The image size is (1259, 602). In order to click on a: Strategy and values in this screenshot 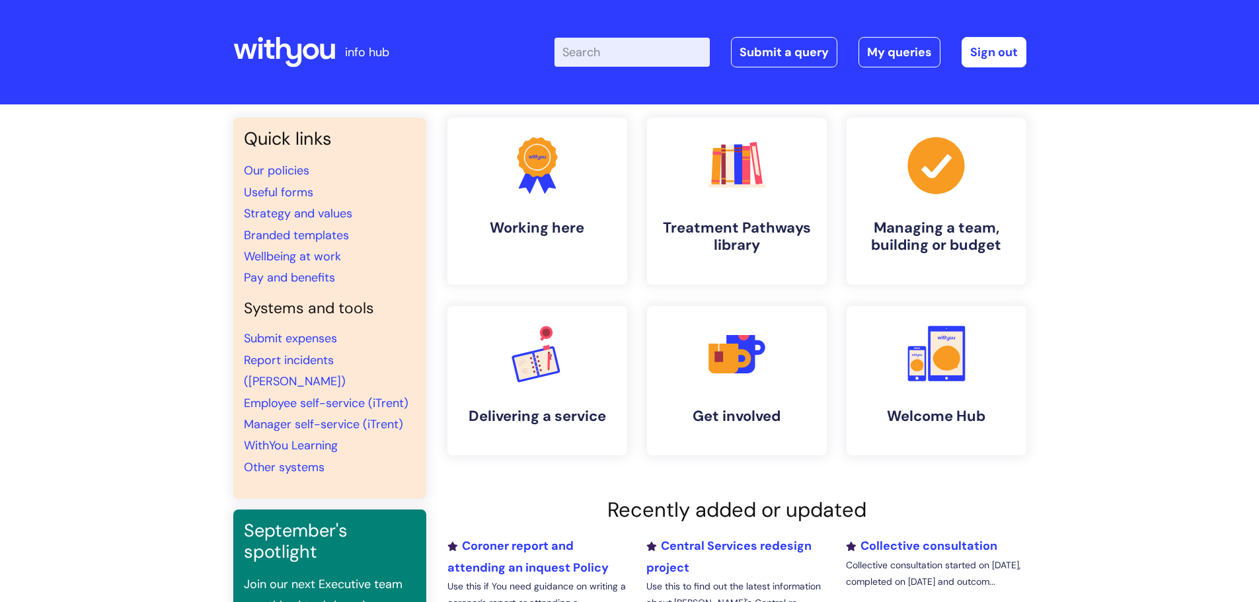, I will do `click(298, 213)`.